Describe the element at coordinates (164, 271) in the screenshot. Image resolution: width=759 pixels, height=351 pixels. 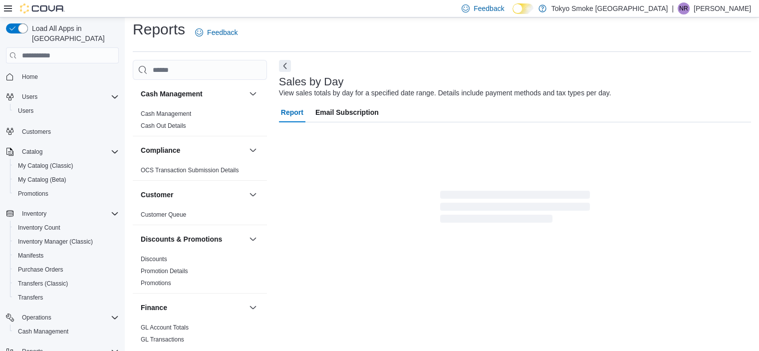
I see `span: Promotion Details` at that location.